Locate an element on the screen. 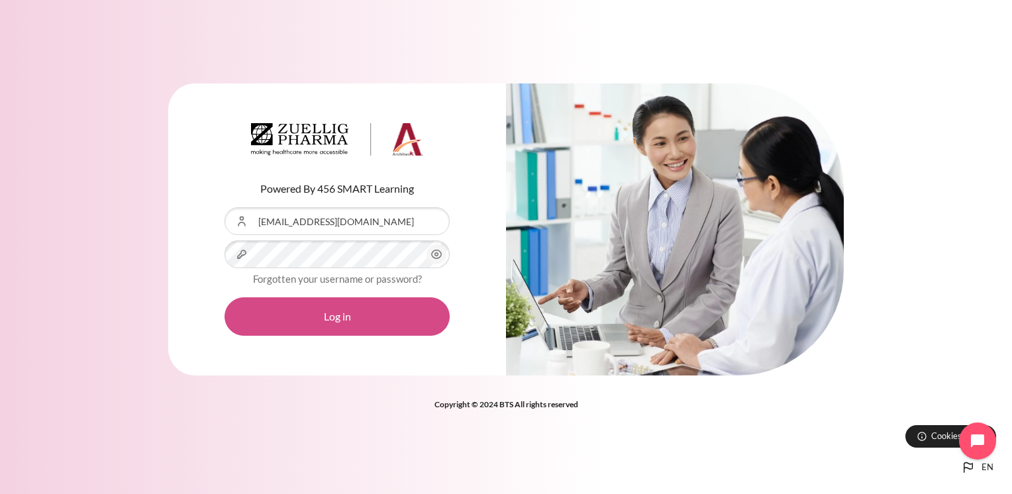 The width and height of the screenshot is (1012, 494). a: Forgotten your username or password? is located at coordinates (337, 279).